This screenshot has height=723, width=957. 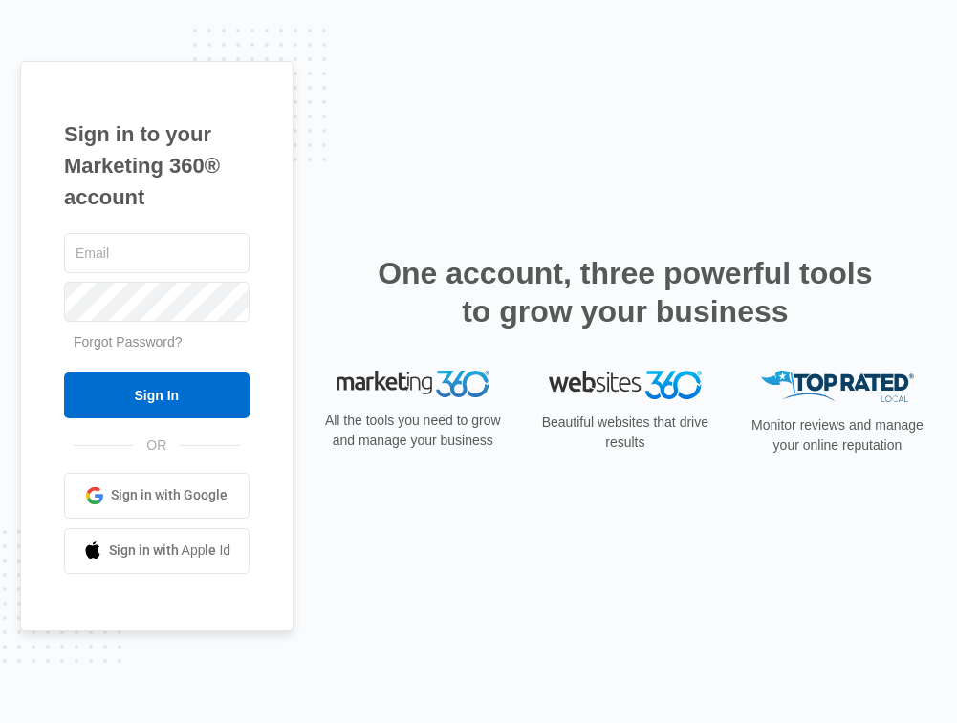 What do you see at coordinates (625, 384) in the screenshot?
I see `img: Websites 360` at bounding box center [625, 384].